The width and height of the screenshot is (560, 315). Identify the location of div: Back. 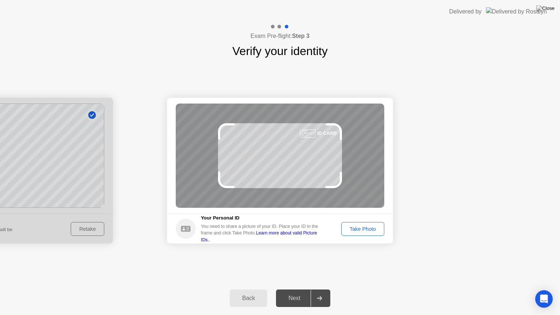
(248, 298).